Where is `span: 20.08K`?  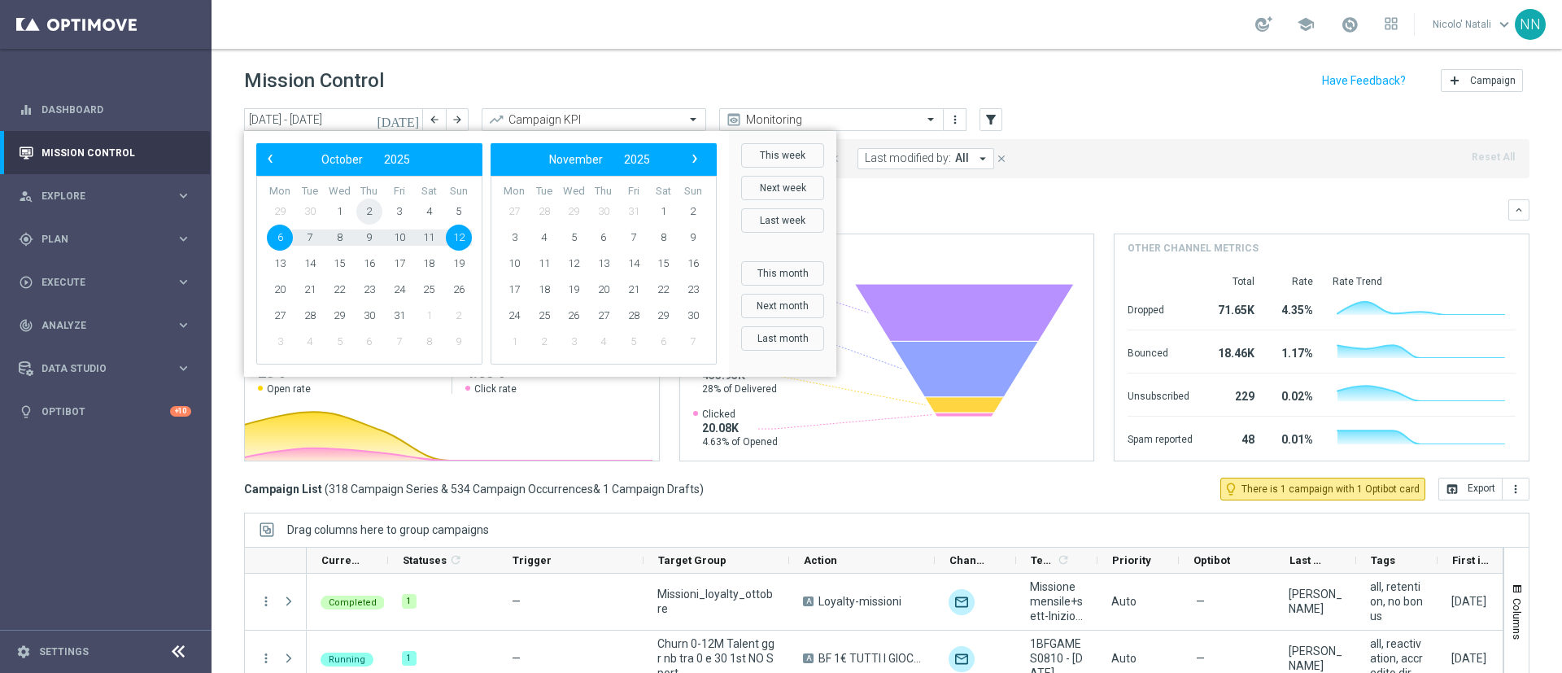
span: 20.08K is located at coordinates (740, 428).